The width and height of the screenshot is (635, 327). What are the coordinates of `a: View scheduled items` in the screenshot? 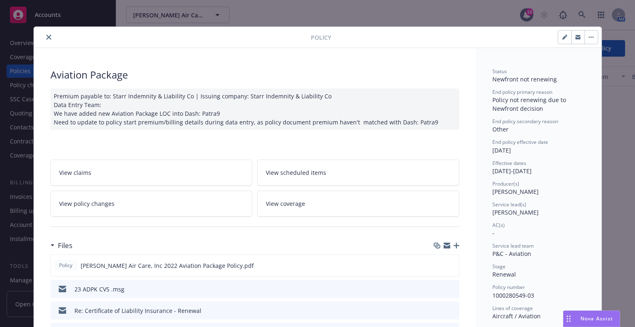 It's located at (358, 172).